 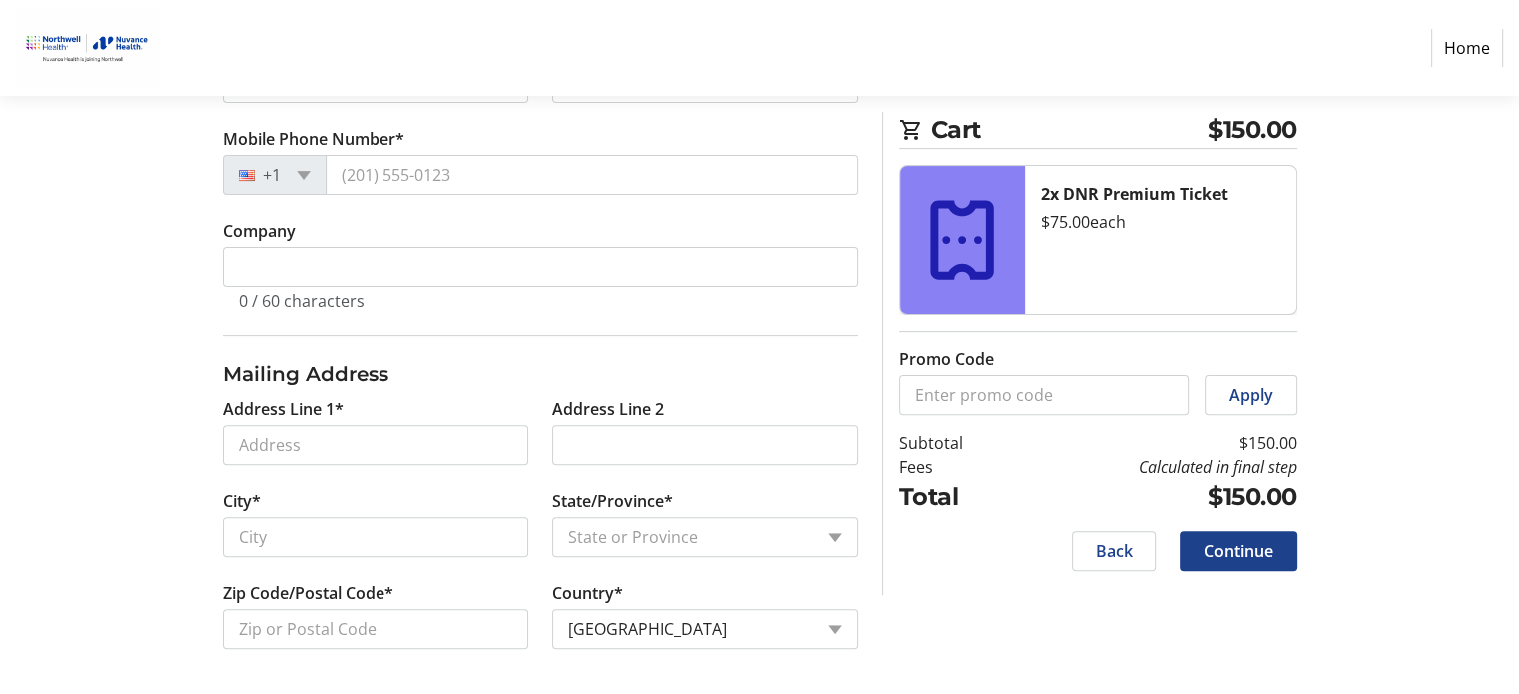 What do you see at coordinates (308, 593) in the screenshot?
I see `label: Zip Code/Postal Code*` at bounding box center [308, 593].